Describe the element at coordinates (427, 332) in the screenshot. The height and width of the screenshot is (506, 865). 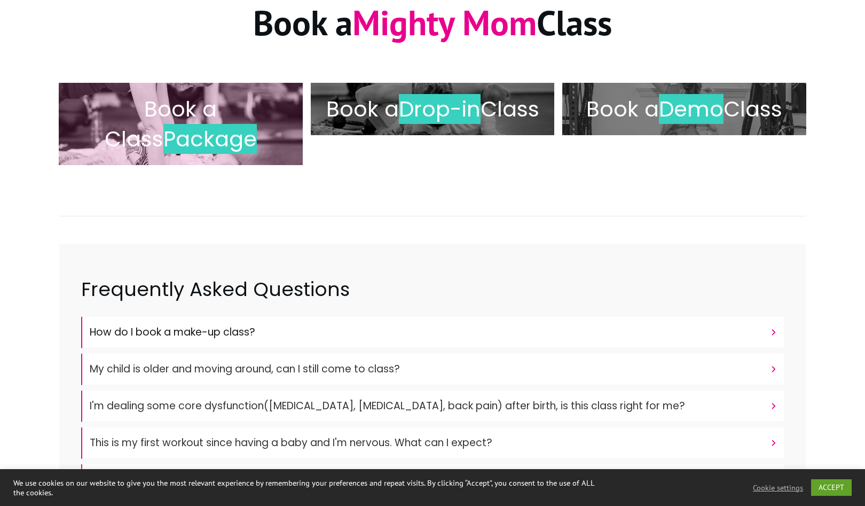
I see `h4: How do I book a make-up class?` at that location.